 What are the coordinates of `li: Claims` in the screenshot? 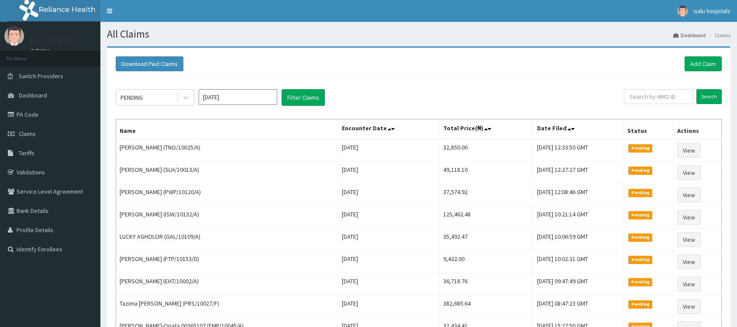 It's located at (719, 35).